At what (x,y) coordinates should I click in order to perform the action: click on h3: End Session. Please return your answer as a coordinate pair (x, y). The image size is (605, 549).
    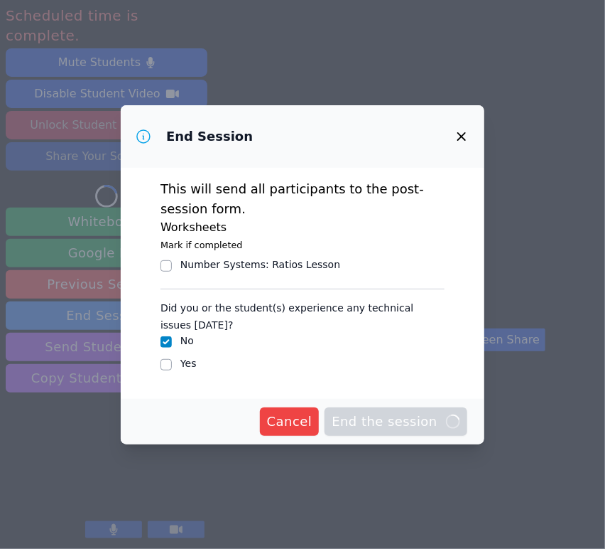
    Looking at the image, I should click on (210, 136).